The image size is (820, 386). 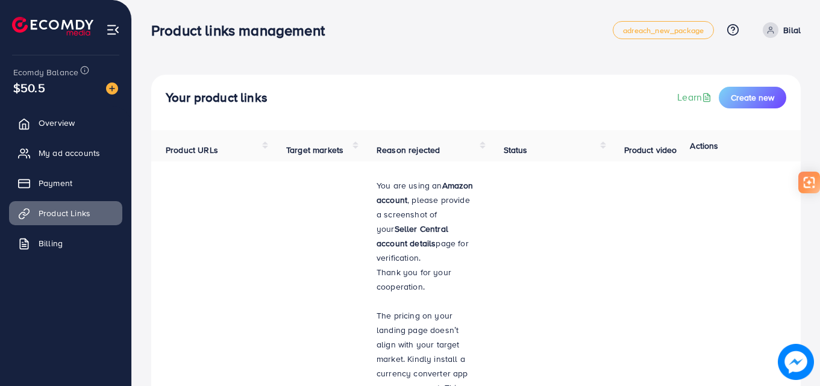 I want to click on a: Product Links, so click(x=66, y=213).